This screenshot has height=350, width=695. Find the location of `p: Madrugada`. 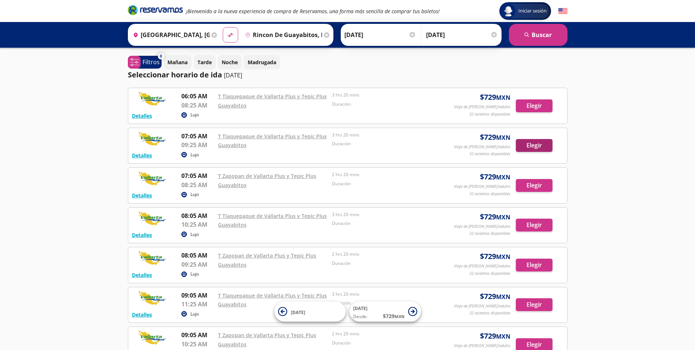

p: Madrugada is located at coordinates (262, 62).